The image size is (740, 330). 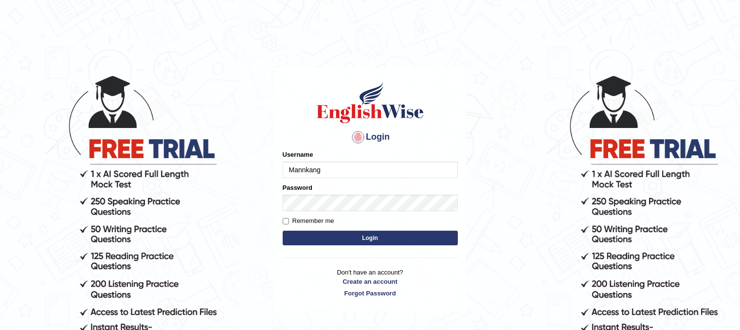 What do you see at coordinates (297, 187) in the screenshot?
I see `label: Password` at bounding box center [297, 187].